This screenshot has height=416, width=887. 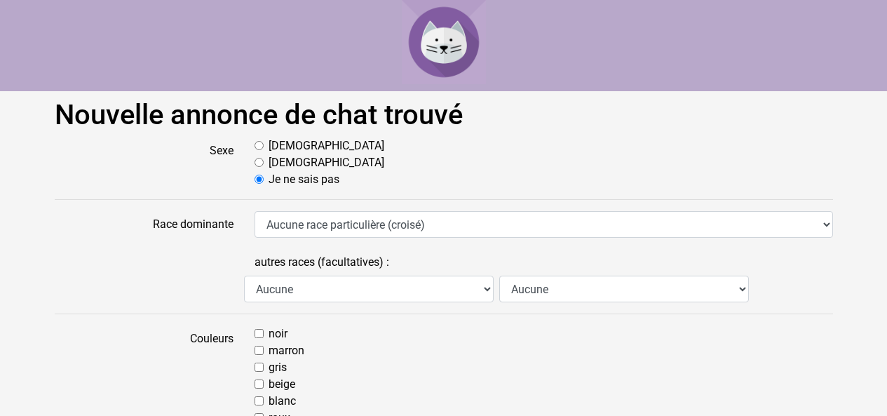 I want to click on label: gris, so click(x=278, y=367).